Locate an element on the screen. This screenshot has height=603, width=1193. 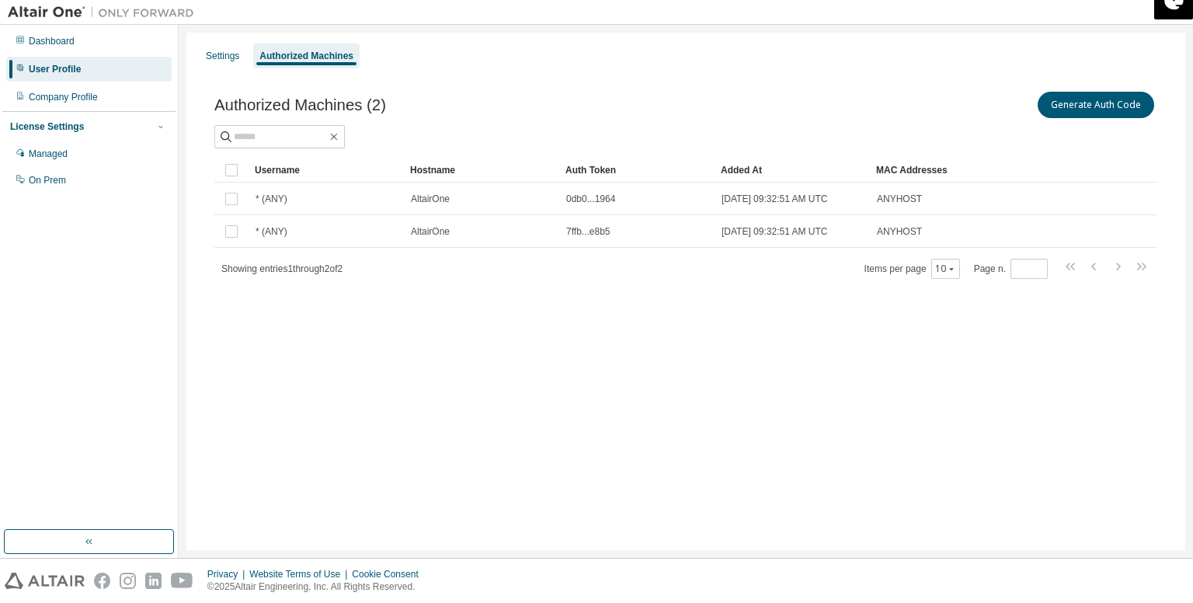
img: altair_logo.svg is located at coordinates (44, 580).